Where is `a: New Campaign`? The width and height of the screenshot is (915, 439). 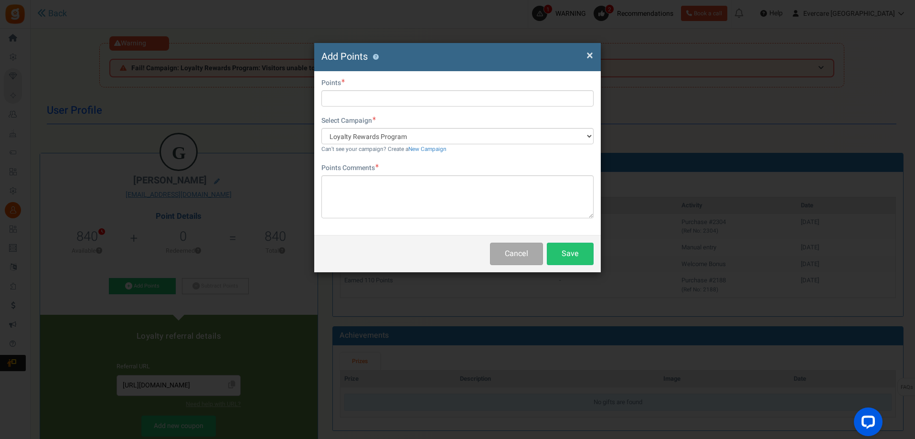
a: New Campaign is located at coordinates (428, 149).